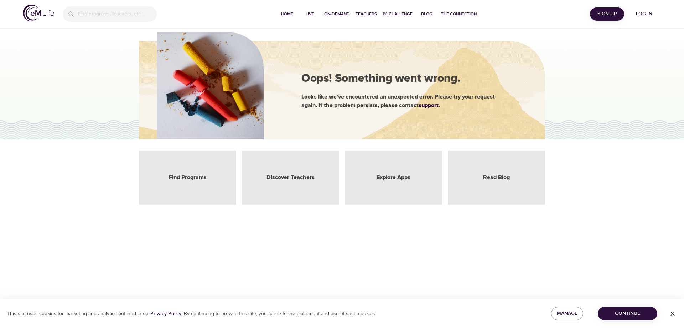 The width and height of the screenshot is (684, 328). What do you see at coordinates (188, 177) in the screenshot?
I see `a: Find Programs` at bounding box center [188, 177].